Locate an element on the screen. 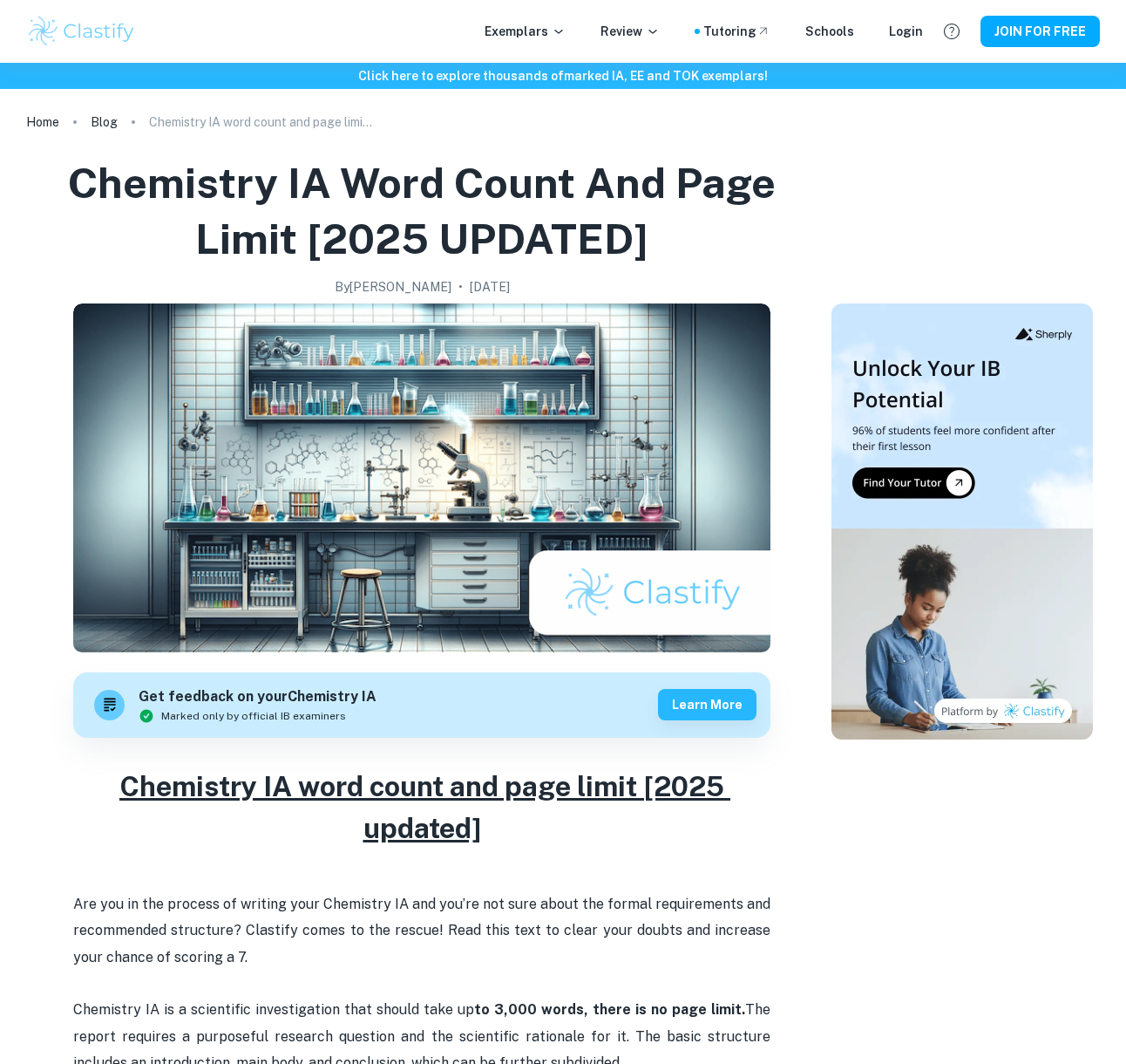 The image size is (1126, 1064). img: Clastify logo is located at coordinates (81, 31).